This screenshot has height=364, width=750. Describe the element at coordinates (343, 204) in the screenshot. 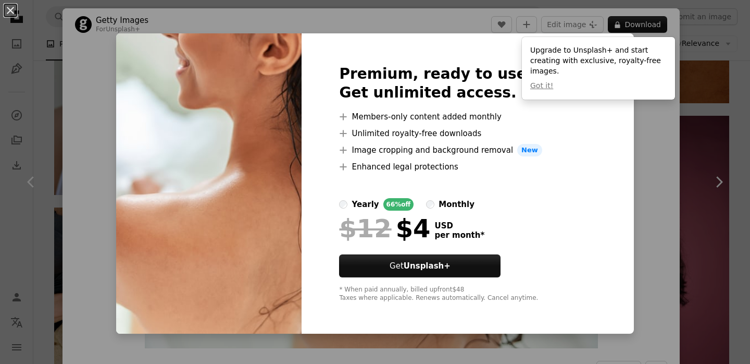

I see `input: yearly66%off` at that location.